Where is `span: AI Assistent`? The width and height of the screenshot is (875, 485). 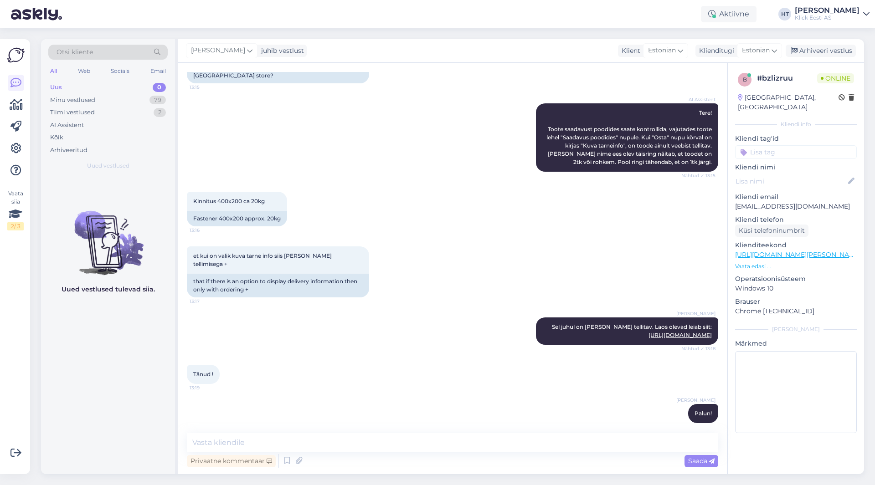
span: AI Assistent is located at coordinates (698, 99).